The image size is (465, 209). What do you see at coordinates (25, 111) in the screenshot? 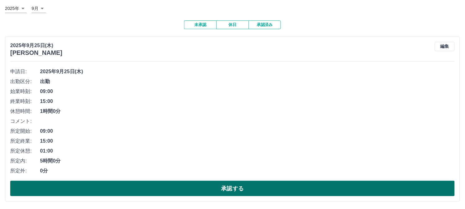
I see `span: 休憩時間:` at bounding box center [25, 111].